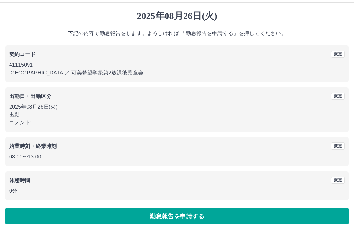 The width and height of the screenshot is (354, 232). Describe the element at coordinates (177, 191) in the screenshot. I see `p: 0分` at that location.